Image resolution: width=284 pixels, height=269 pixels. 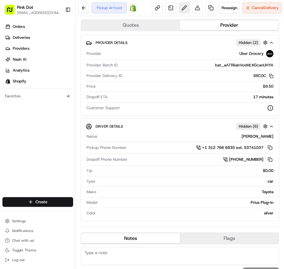 What do you see at coordinates (67, 35) in the screenshot?
I see `span: Pylon` at bounding box center [67, 35].